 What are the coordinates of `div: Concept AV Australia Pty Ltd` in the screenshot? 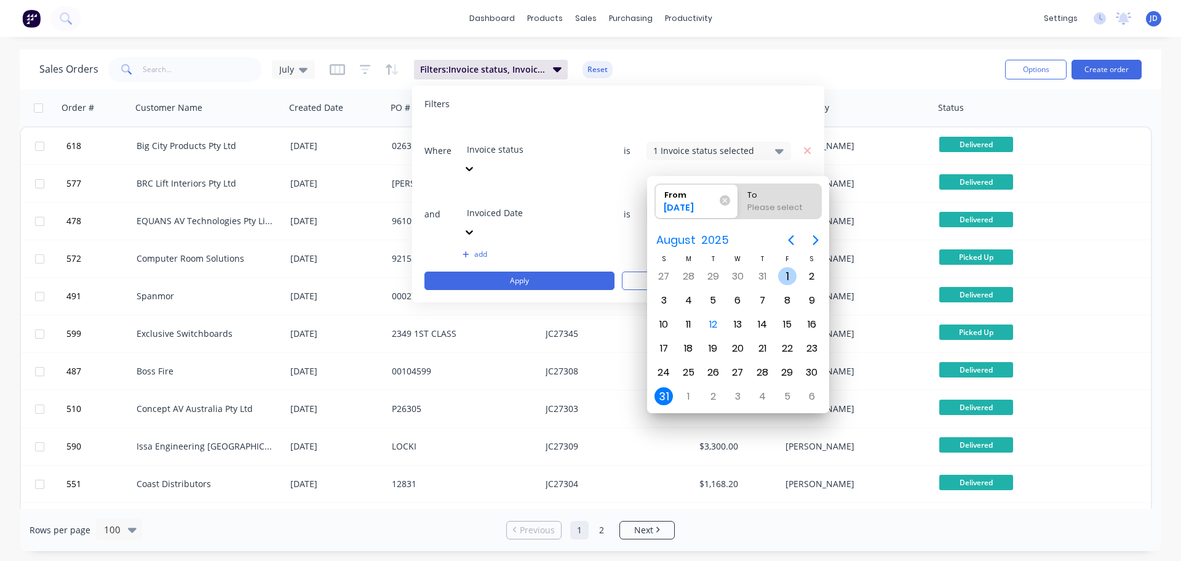 It's located at (205, 409).